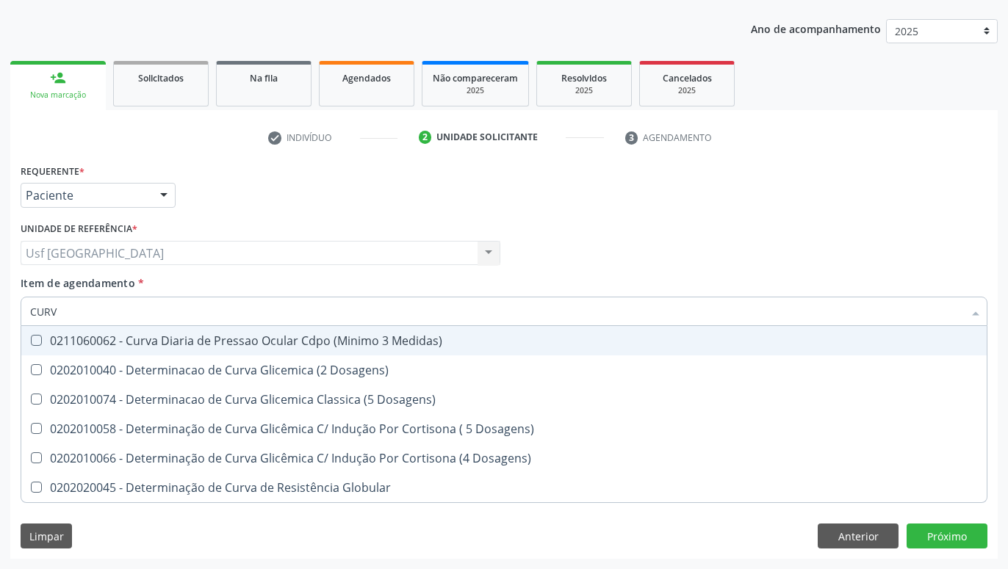 The width and height of the screenshot is (1008, 569). I want to click on input: Buscar por procedimentos, so click(497, 311).